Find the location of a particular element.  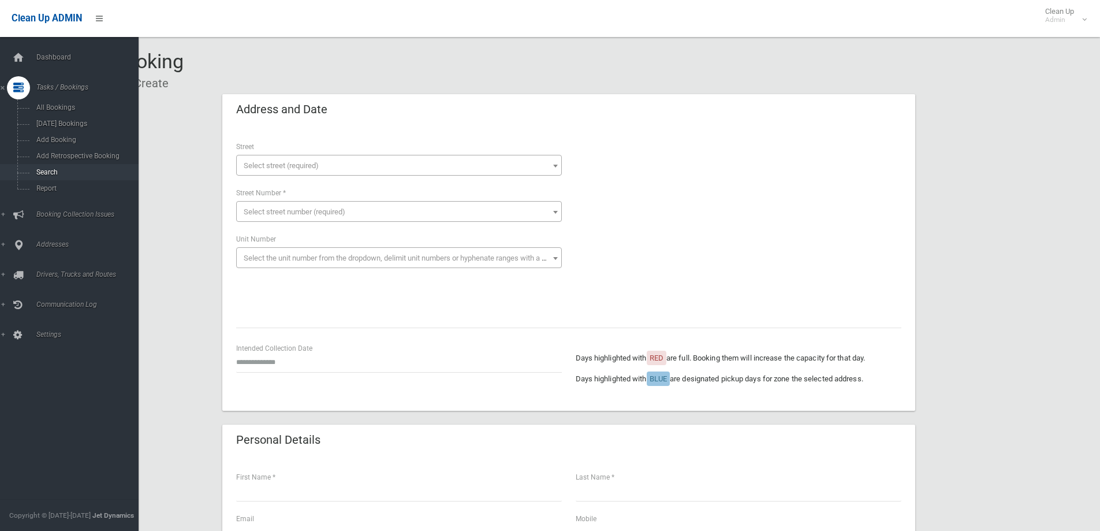

header: Address and Date is located at coordinates (282, 109).